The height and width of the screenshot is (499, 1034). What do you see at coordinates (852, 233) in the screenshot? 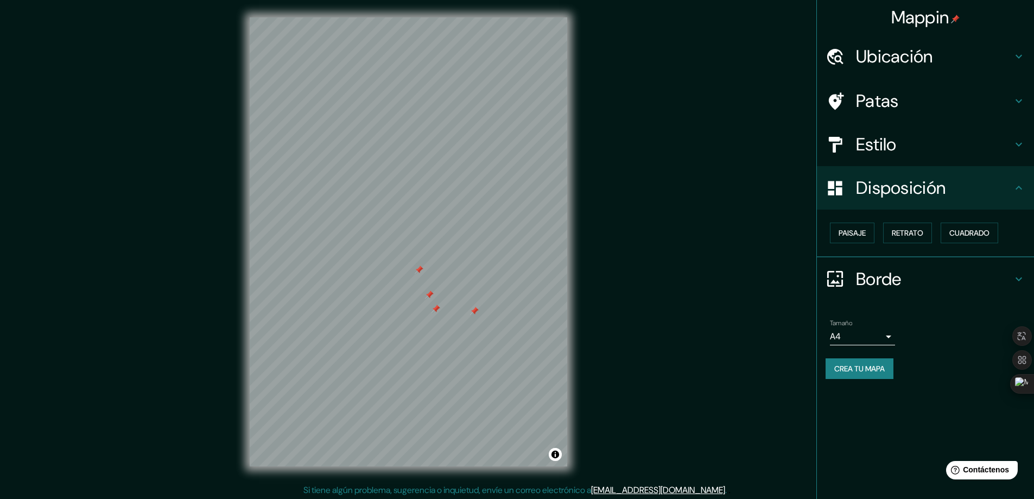
I see `font: Paisaje` at bounding box center [852, 233].